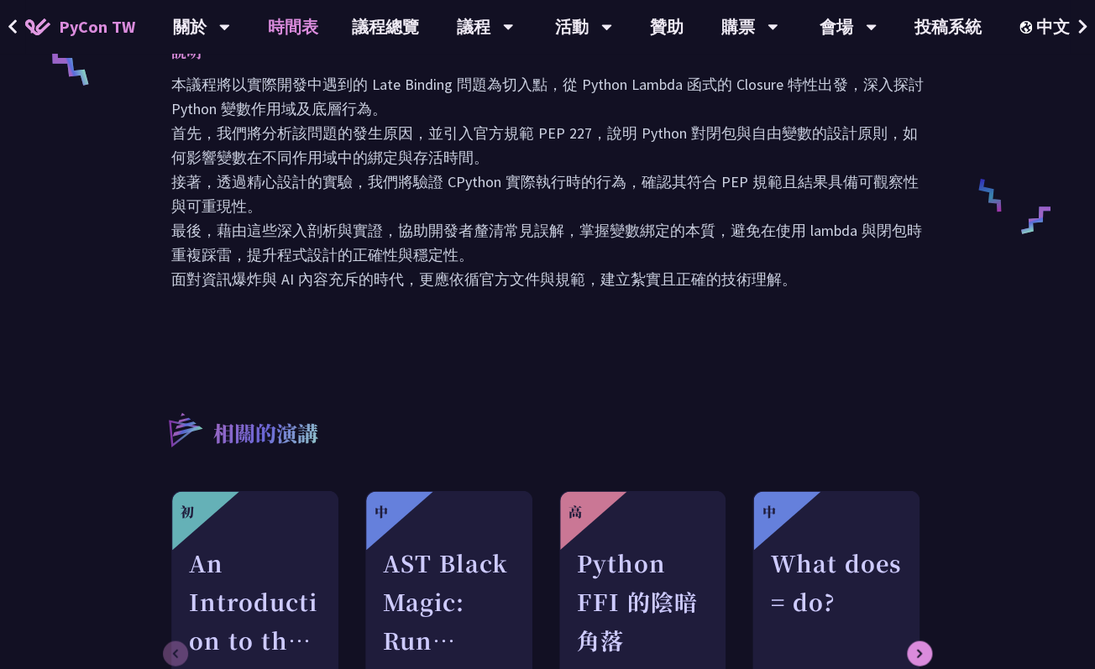  What do you see at coordinates (575, 511) in the screenshot?
I see `div: 高` at bounding box center [575, 511].